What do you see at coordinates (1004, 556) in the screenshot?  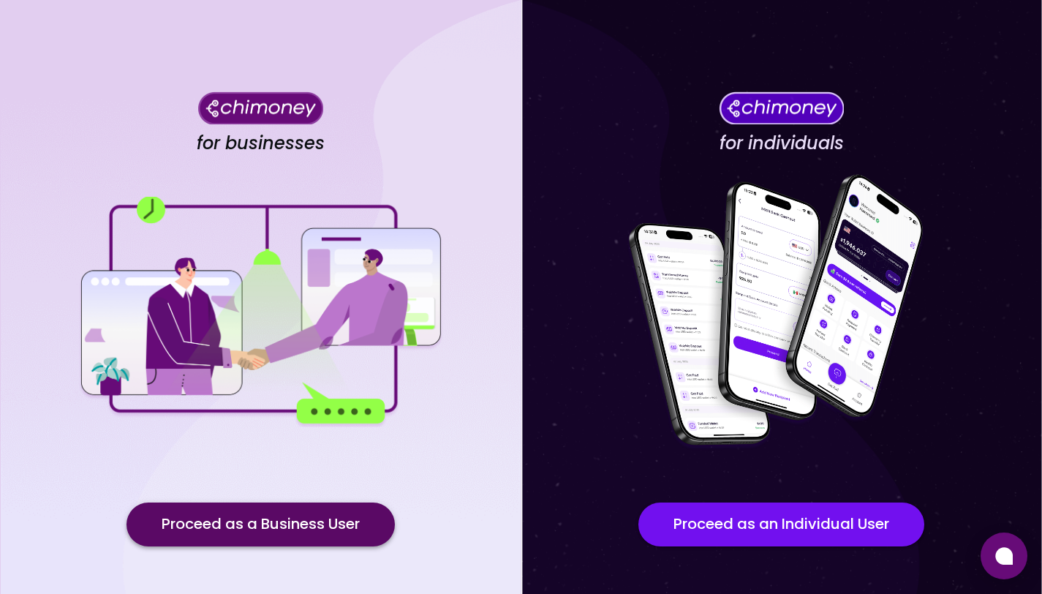 I see `button: Open chat window` at bounding box center [1004, 556].